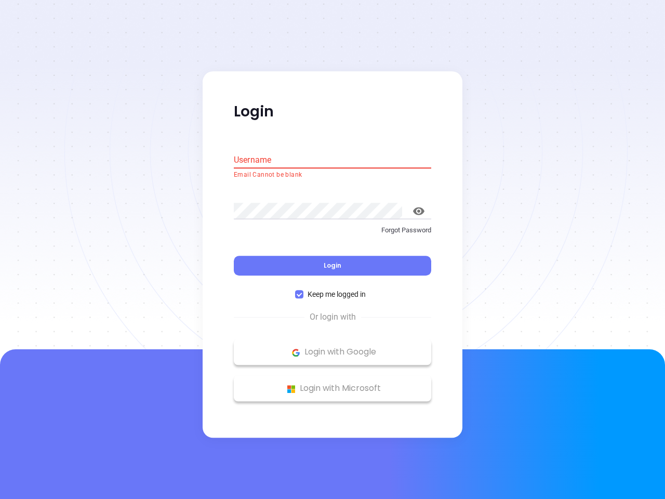 The width and height of the screenshot is (665, 499). I want to click on p: Email Cannot be blank, so click(333, 175).